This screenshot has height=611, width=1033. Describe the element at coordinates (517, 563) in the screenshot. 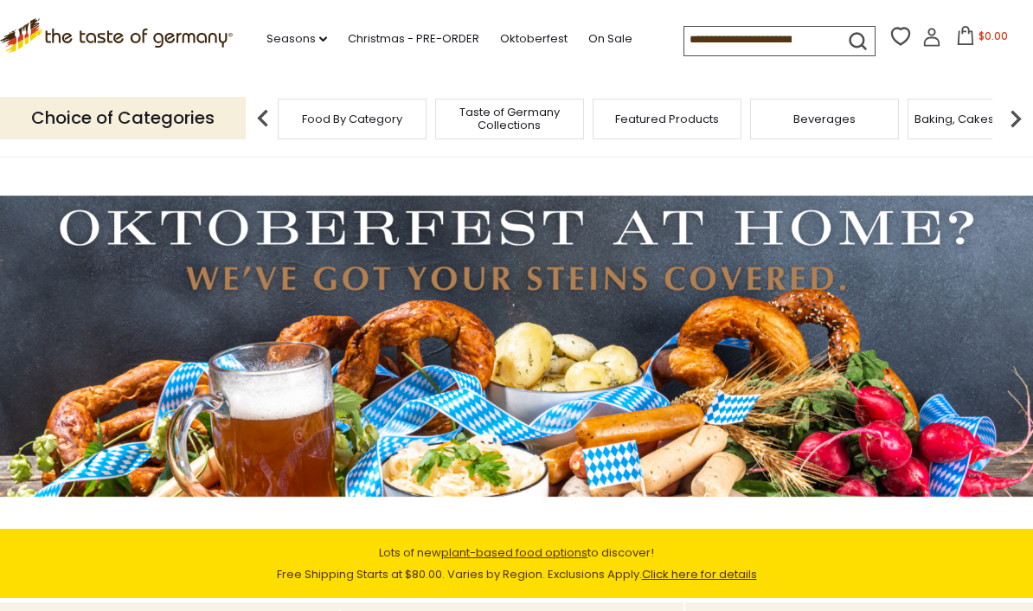

I see `span: Lots of new to discover! Free Shipping Starts at $80.00. Varies by Region. Exclusions Apply.` at that location.